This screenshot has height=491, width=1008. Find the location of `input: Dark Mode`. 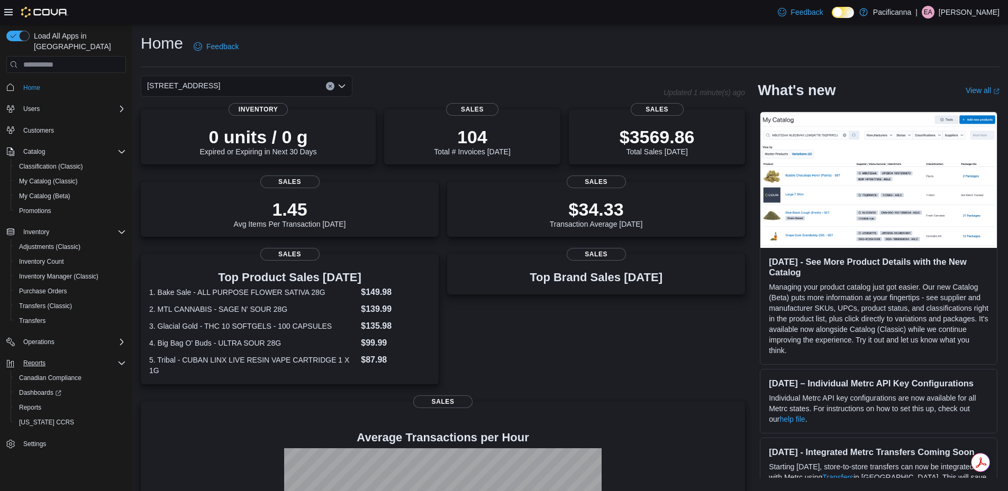

input: Dark Mode is located at coordinates (843, 12).